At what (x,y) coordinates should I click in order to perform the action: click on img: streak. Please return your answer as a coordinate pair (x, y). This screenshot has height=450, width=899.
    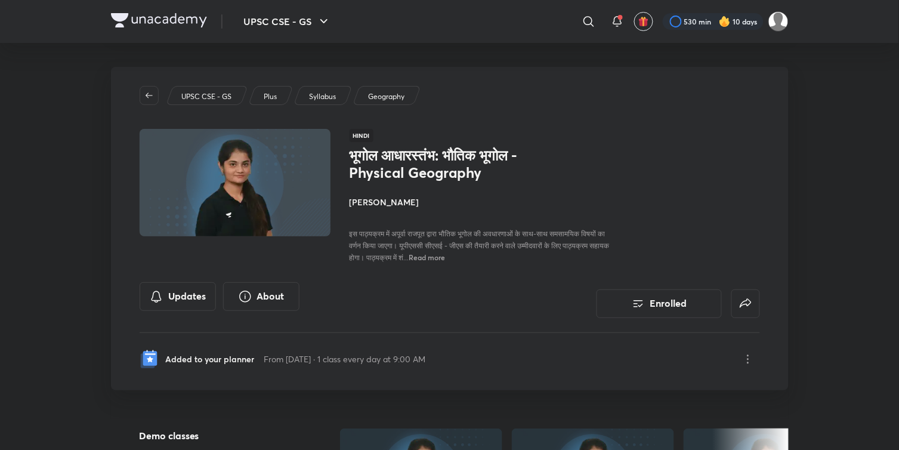
    Looking at the image, I should click on (725, 21).